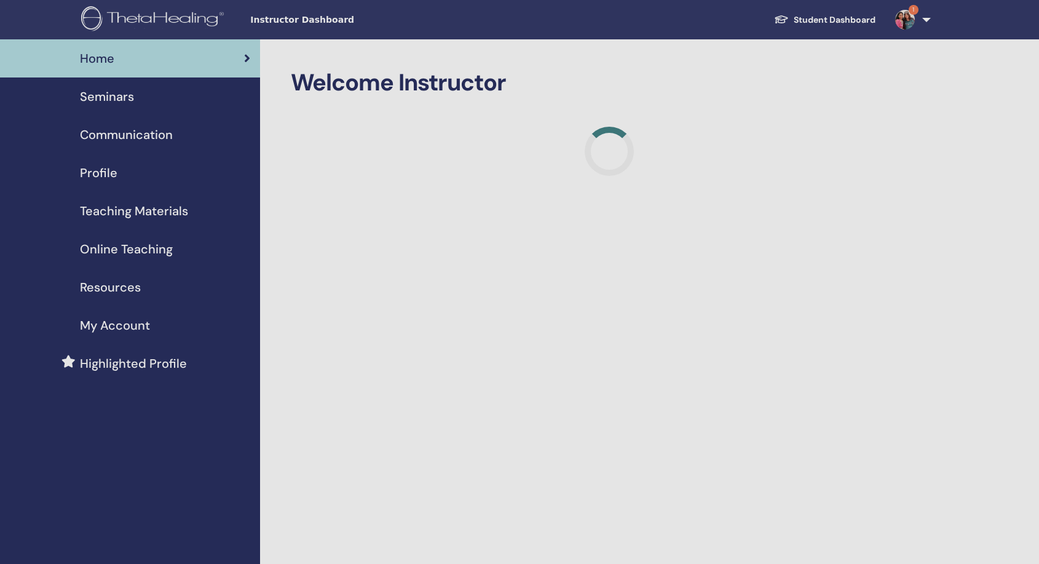 This screenshot has height=564, width=1039. Describe the element at coordinates (781, 19) in the screenshot. I see `img: graduation-cap-white.svg` at that location.